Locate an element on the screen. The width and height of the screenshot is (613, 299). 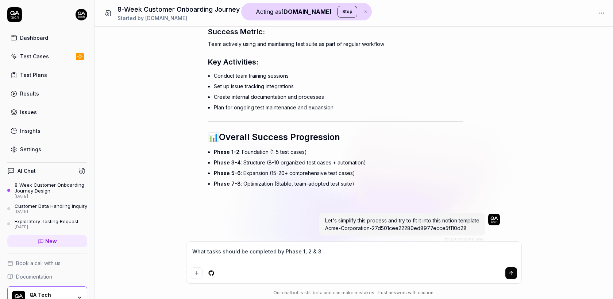
span: You is located at coordinates (448, 239).